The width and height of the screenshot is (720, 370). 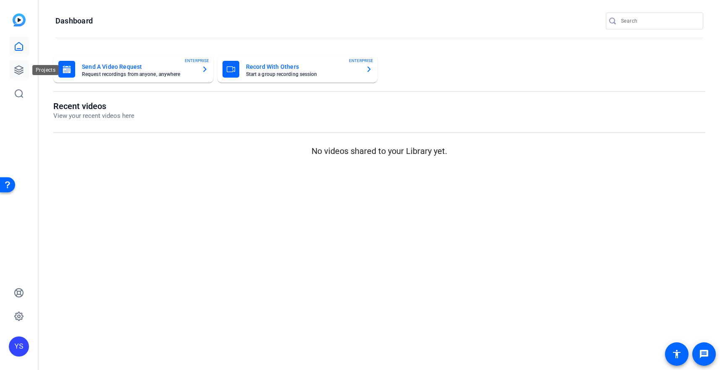 What do you see at coordinates (45, 70) in the screenshot?
I see `div: Projects` at bounding box center [45, 70].